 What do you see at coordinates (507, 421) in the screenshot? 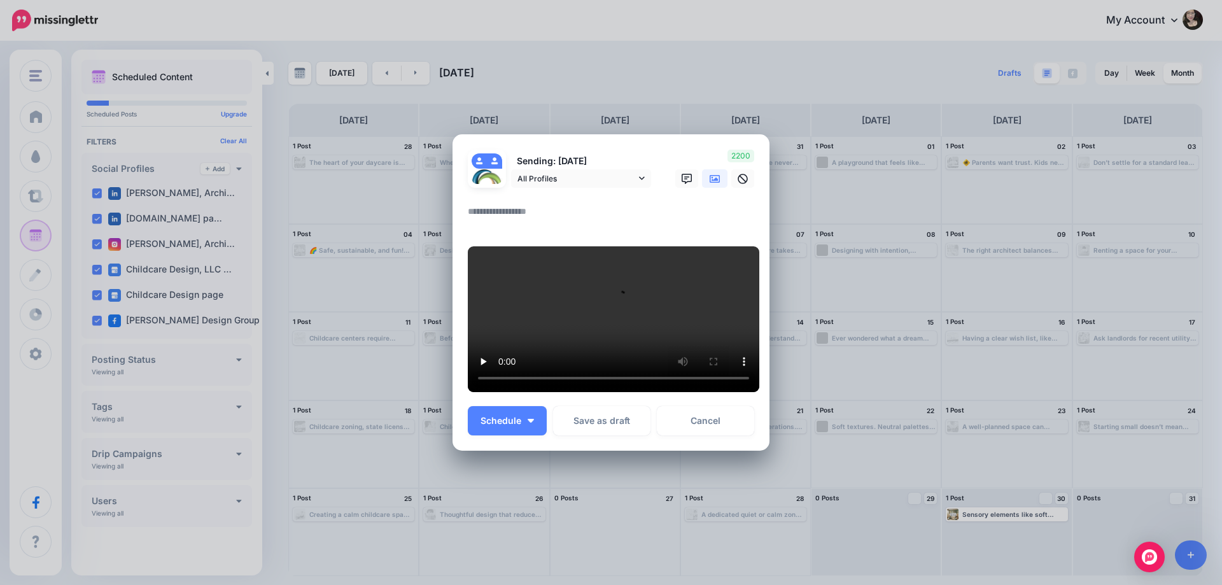
I see `button: Schedule` at bounding box center [507, 421].